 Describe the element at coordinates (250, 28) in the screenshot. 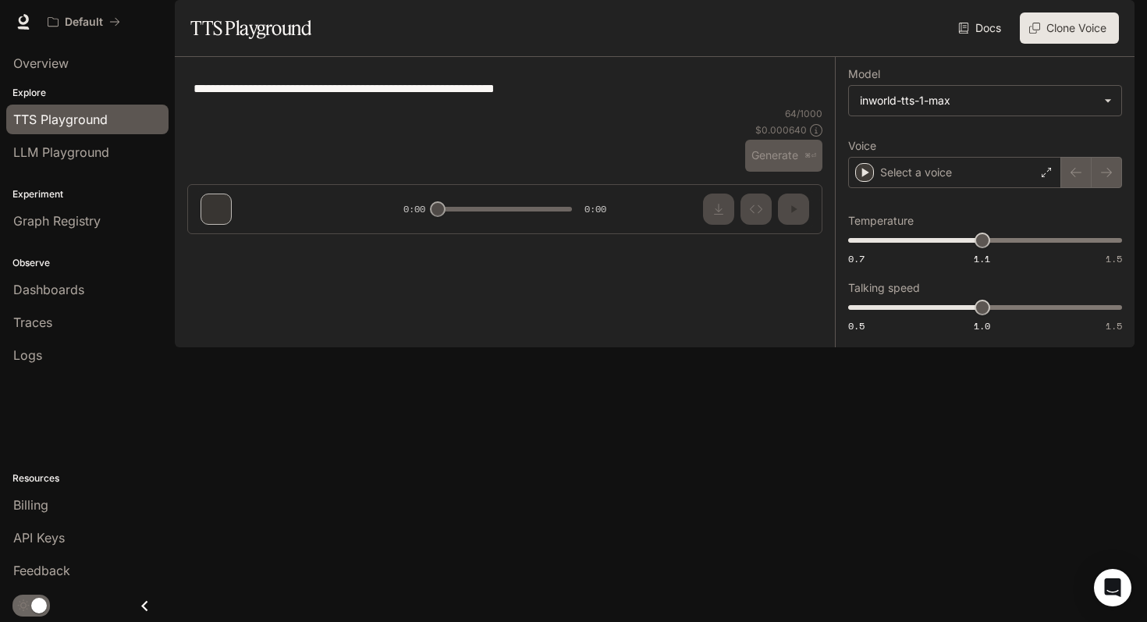

I see `h1: TTS Playground` at that location.